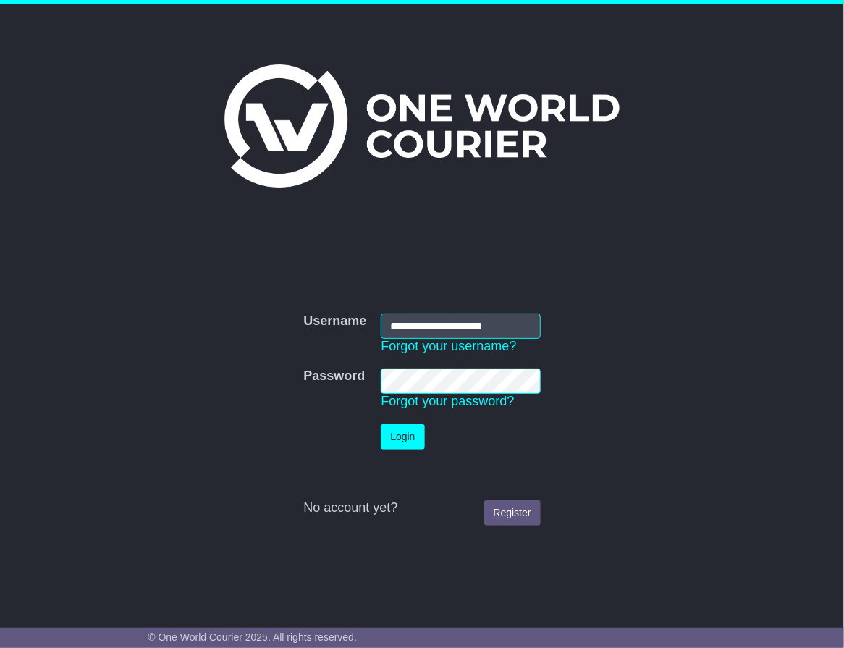 The image size is (844, 648). What do you see at coordinates (334, 376) in the screenshot?
I see `label: Password` at bounding box center [334, 376].